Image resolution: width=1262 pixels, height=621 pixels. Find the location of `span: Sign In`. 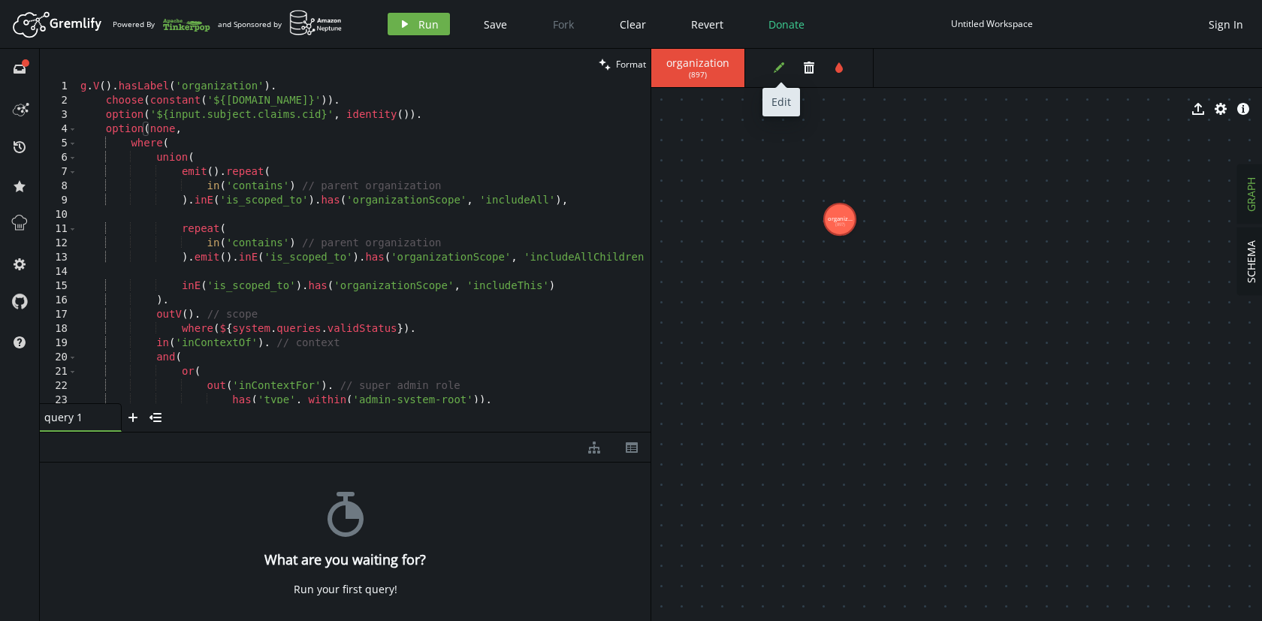

span: Sign In is located at coordinates (1226, 24).